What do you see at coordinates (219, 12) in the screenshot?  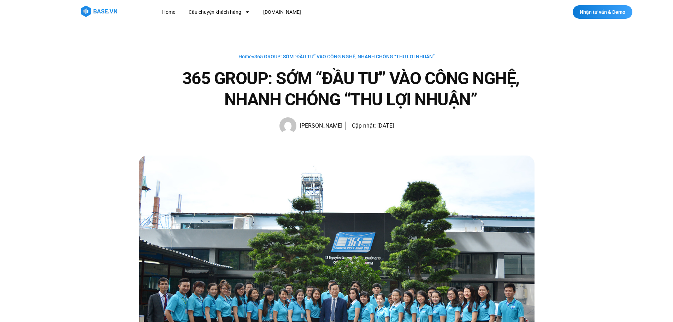 I see `a: Câu chuyện khách hàng` at bounding box center [219, 12].